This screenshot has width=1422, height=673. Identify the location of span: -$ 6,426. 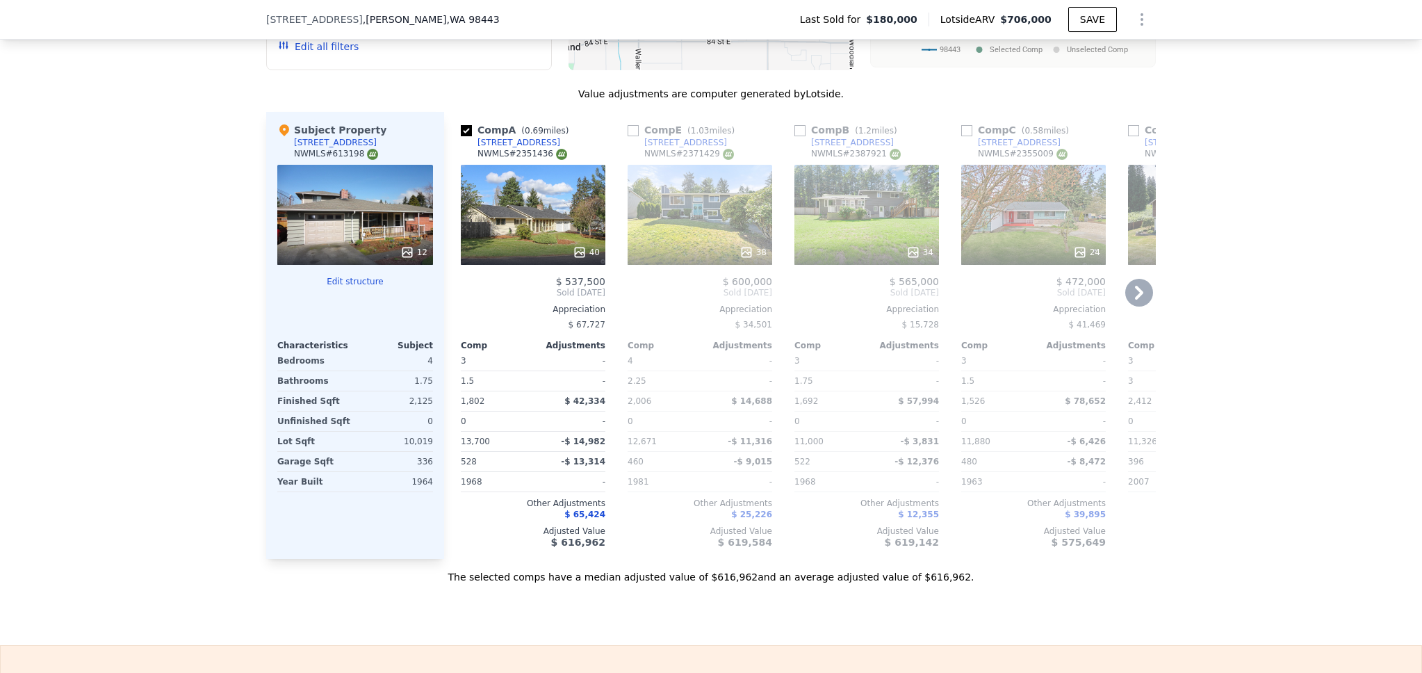
(1087, 441).